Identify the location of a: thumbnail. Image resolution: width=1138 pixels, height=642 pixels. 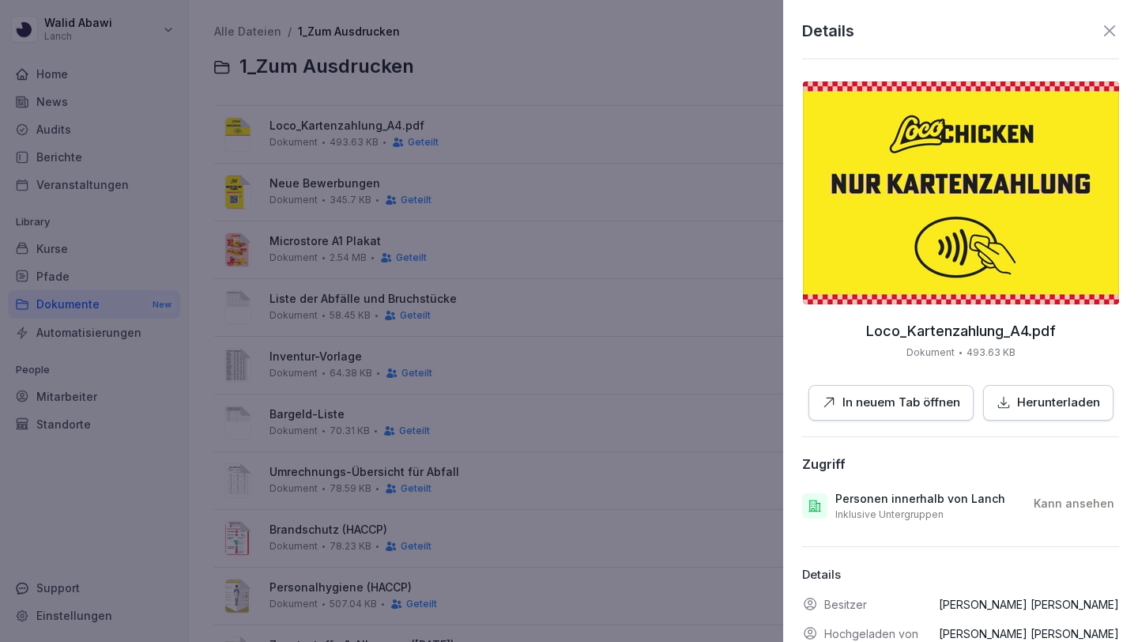
(961, 193).